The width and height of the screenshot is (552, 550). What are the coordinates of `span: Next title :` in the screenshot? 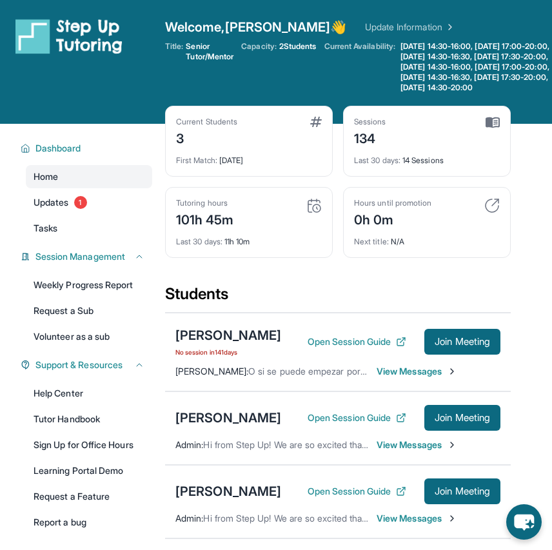 It's located at (371, 241).